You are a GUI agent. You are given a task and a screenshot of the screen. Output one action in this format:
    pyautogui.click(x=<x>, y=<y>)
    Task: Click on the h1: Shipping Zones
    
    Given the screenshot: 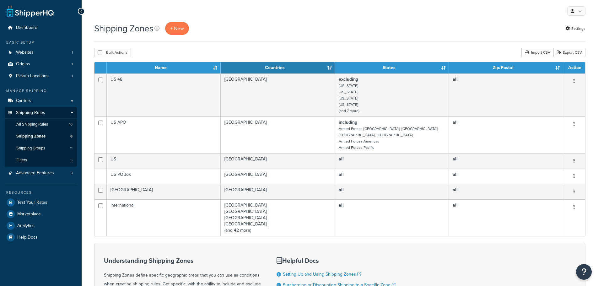 What is the action you would take?
    pyautogui.click(x=124, y=28)
    